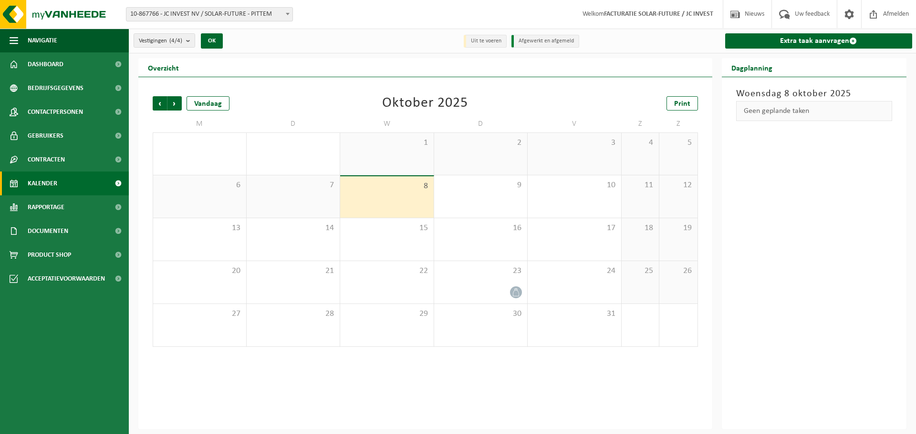 The image size is (916, 434). I want to click on strong: FACTURATIE SOLAR-FUTURE / JC INVEST, so click(658, 14).